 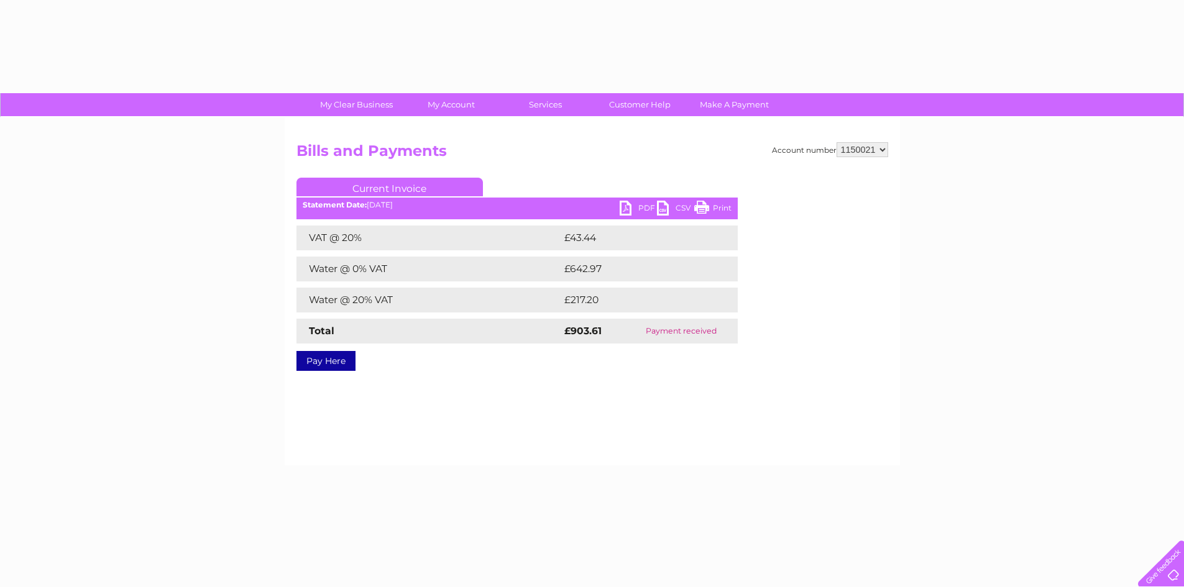 What do you see at coordinates (334, 204) in the screenshot?
I see `b: Statement Date:` at bounding box center [334, 204].